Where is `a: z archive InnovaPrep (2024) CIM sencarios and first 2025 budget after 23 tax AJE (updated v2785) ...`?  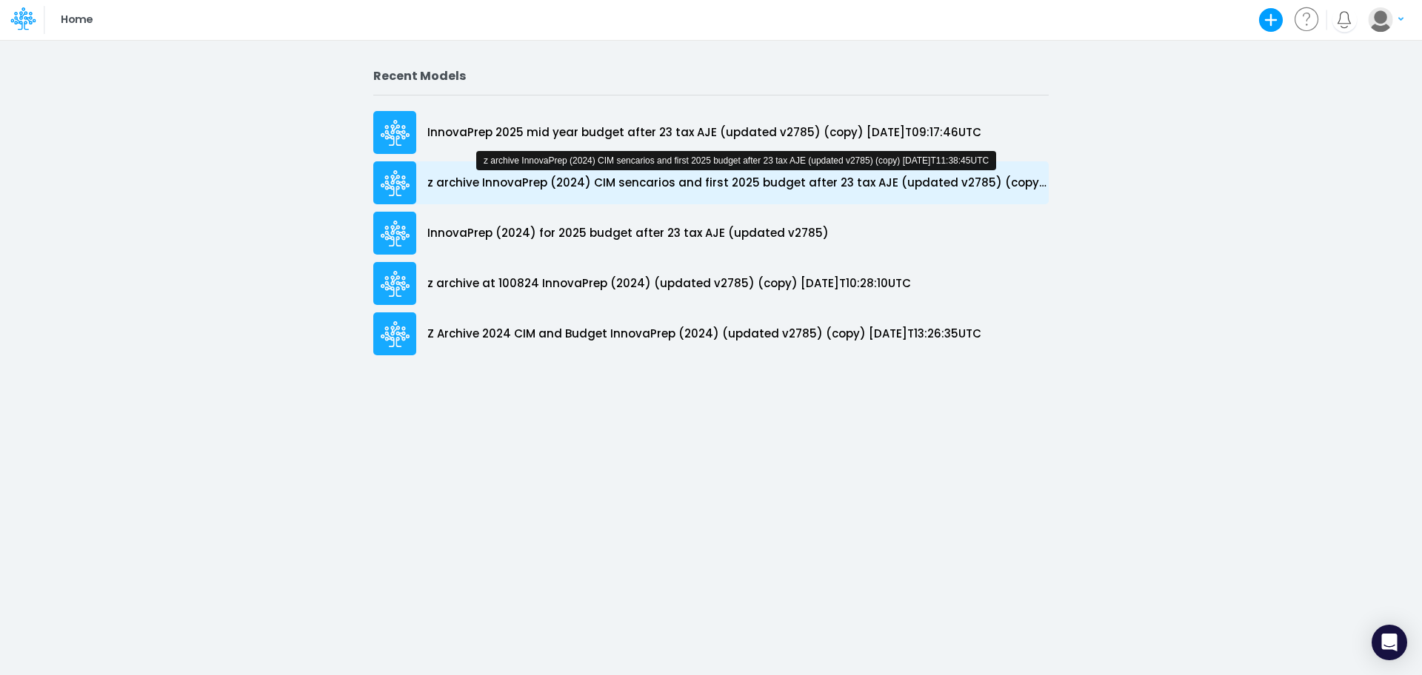
a: z archive InnovaPrep (2024) CIM sencarios and first 2025 budget after 23 tax AJE (updated v2785) ... is located at coordinates (711, 183).